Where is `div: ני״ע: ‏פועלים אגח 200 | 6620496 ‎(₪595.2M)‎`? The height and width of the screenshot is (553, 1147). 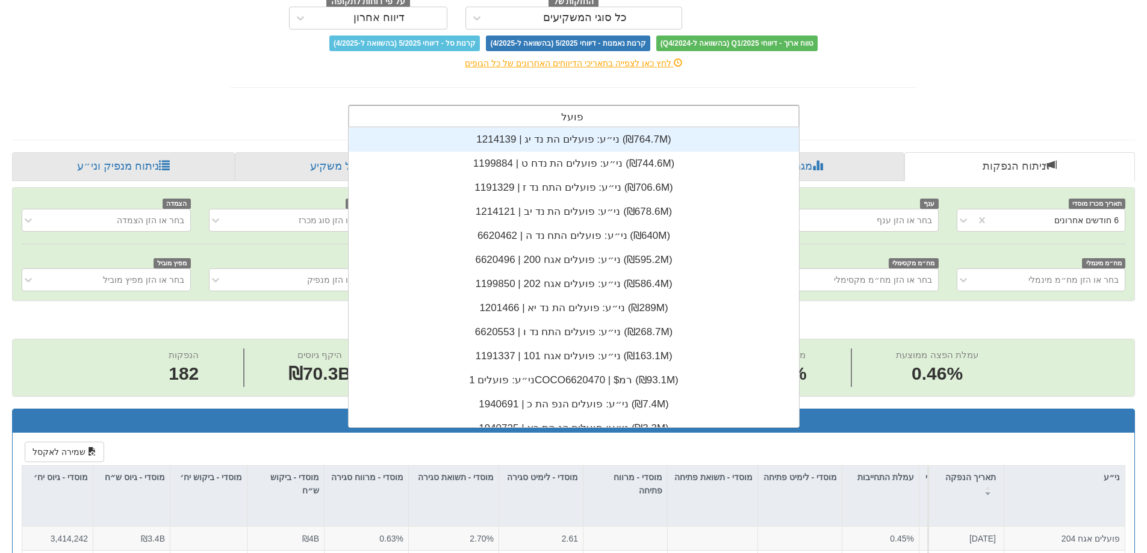 div: ני״ע: ‏פועלים אגח 200 | 6620496 ‎(₪595.2M)‎ is located at coordinates (574, 260).